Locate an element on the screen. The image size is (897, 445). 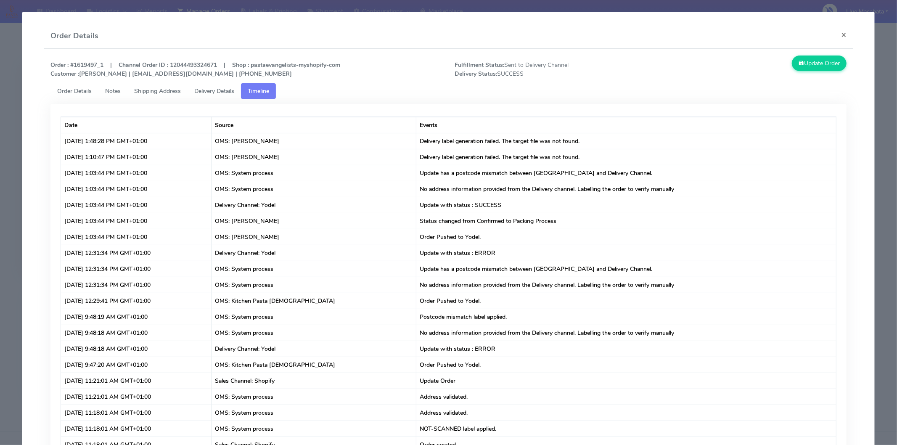
th: Date is located at coordinates (136, 125).